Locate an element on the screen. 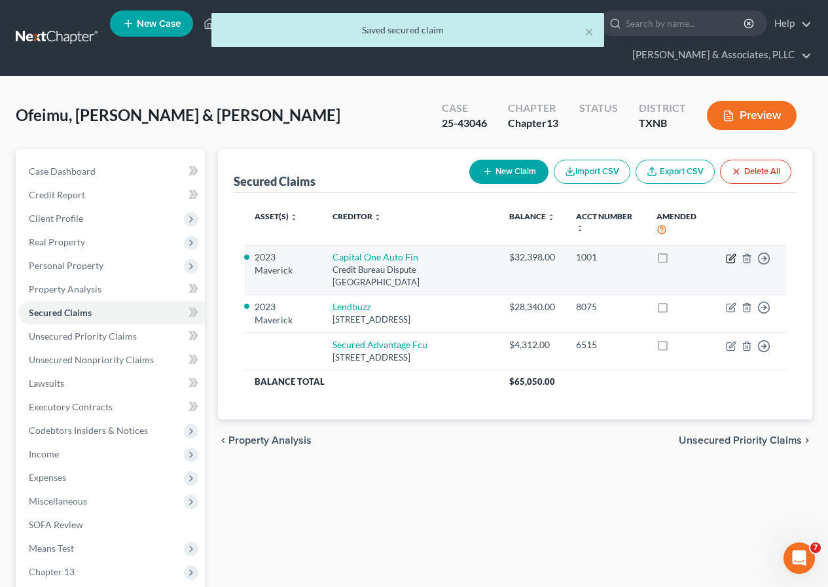 The image size is (828, 587). span: Chapter 13 is located at coordinates (52, 572).